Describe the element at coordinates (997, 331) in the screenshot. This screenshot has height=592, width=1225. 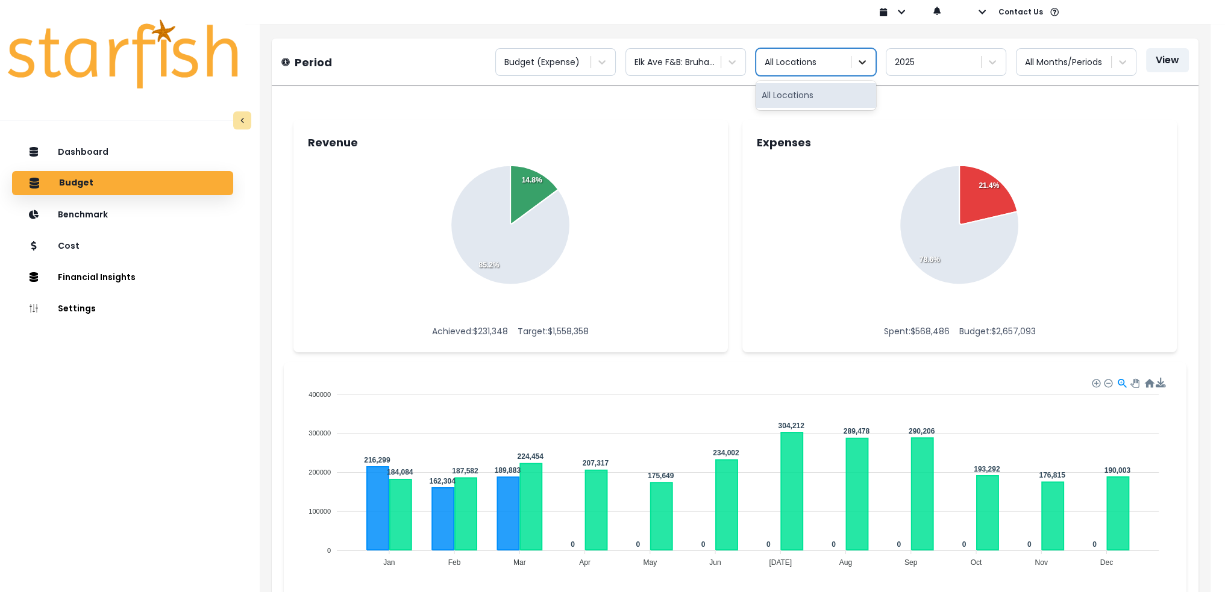
I see `p: Budget: $ 2,657,093` at that location.